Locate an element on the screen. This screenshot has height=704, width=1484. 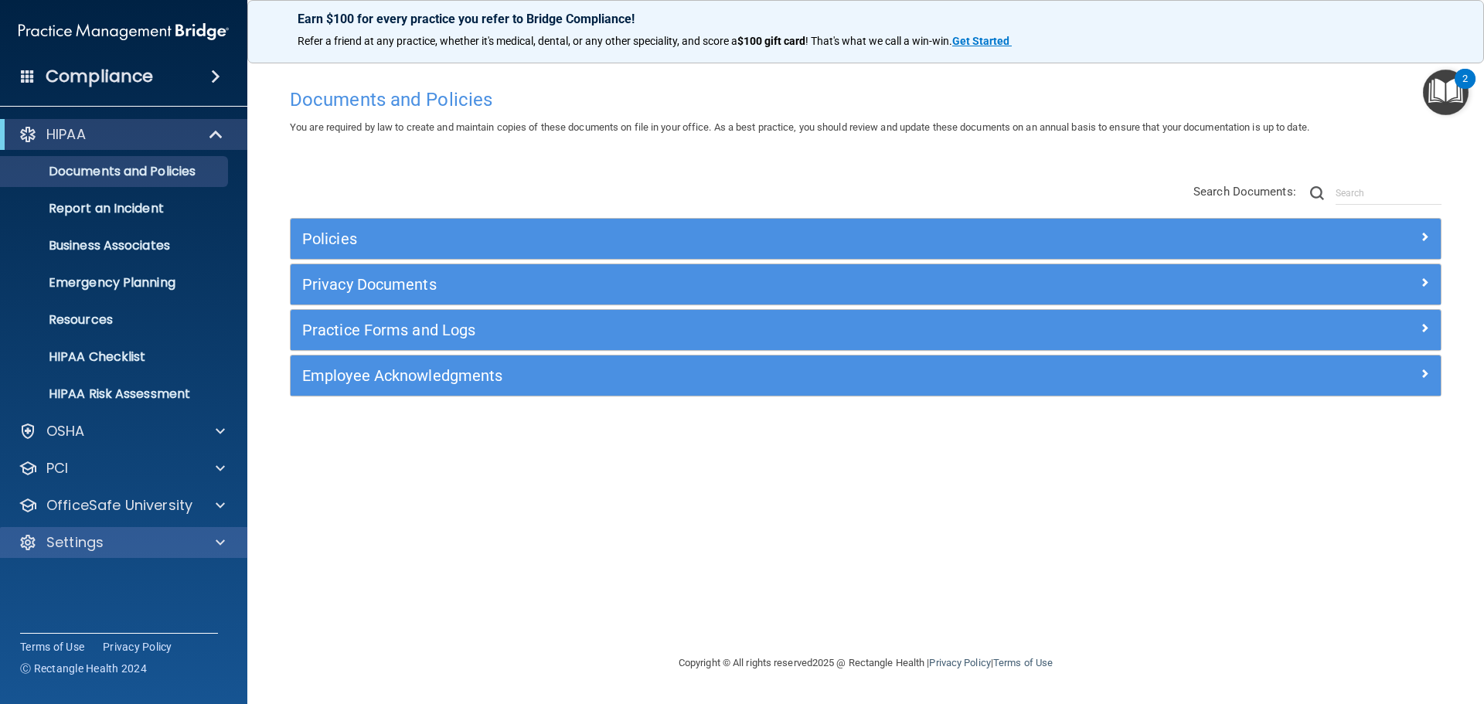
h4: Documents and Policies is located at coordinates (866, 100).